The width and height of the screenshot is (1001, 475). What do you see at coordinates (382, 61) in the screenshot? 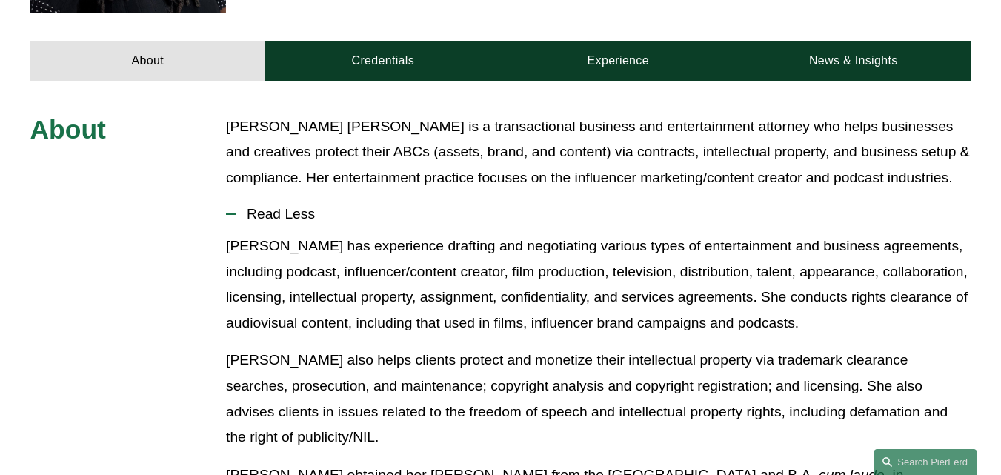
I see `a: Credentials` at bounding box center [382, 61].